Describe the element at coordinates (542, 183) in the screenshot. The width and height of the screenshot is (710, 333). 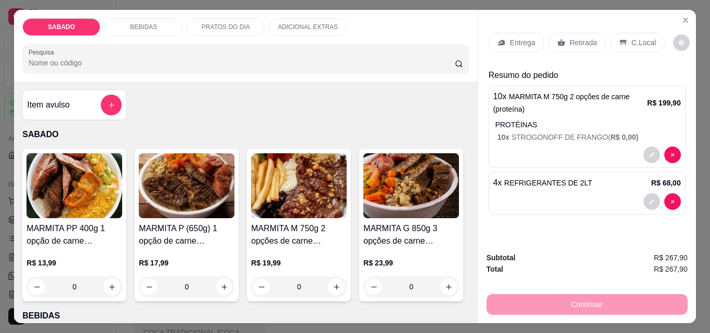
I see `p: 4 x` at that location.